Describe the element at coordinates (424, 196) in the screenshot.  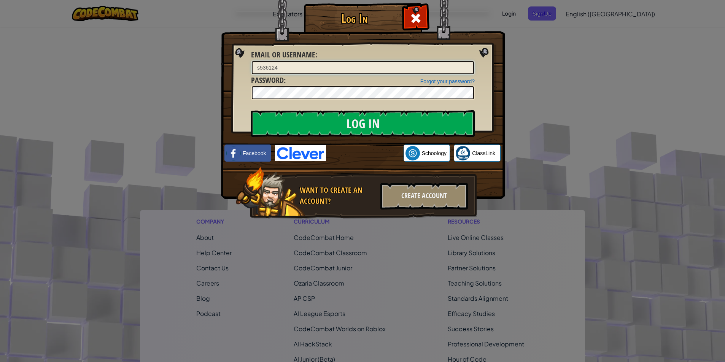
I see `div: Create Account` at that location.